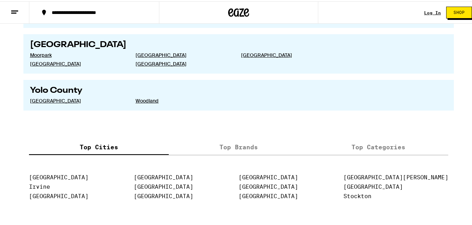 The width and height of the screenshot is (472, 225). What do you see at coordinates (357, 195) in the screenshot?
I see `a: Stockton` at bounding box center [357, 195].